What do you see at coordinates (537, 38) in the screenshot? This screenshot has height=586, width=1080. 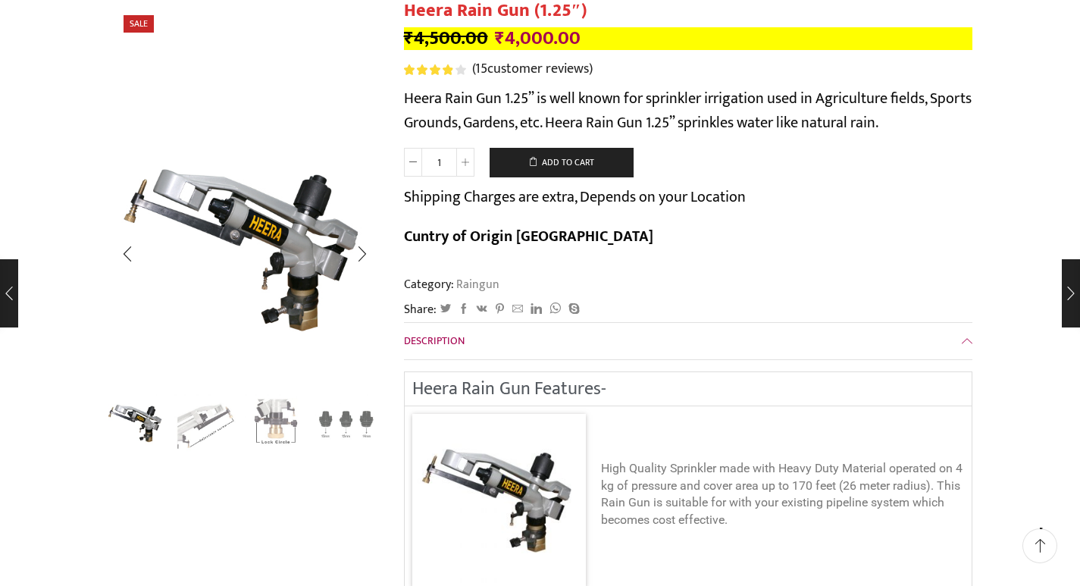 I see `bdi: 4,000.00` at bounding box center [537, 38].